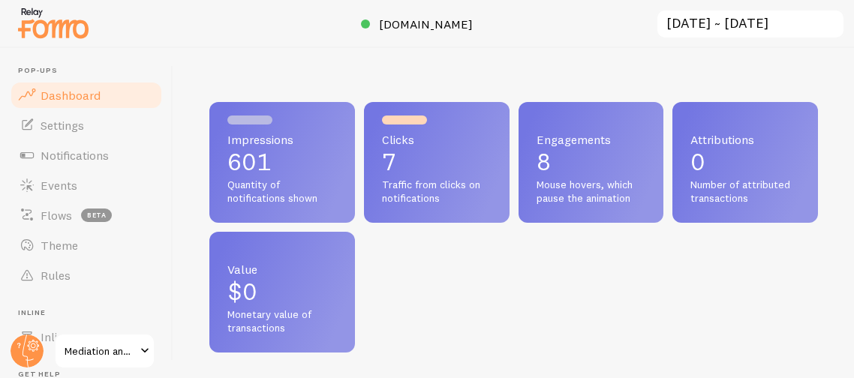  Describe the element at coordinates (91, 71) in the screenshot. I see `span: Pop-ups` at that location.